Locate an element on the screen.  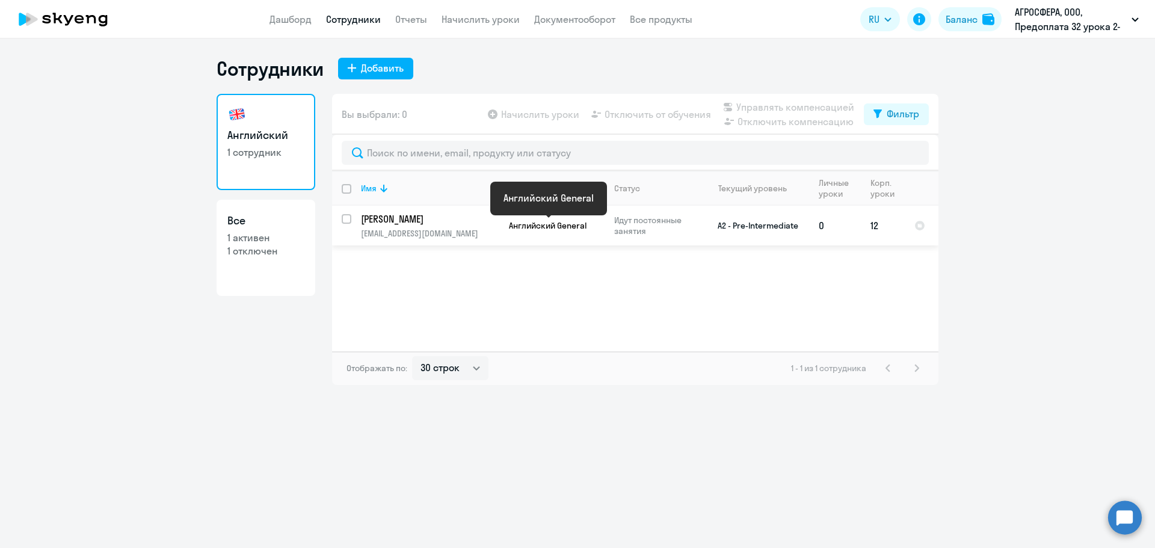
span: Вы выбрали: 0 is located at coordinates (374, 114).